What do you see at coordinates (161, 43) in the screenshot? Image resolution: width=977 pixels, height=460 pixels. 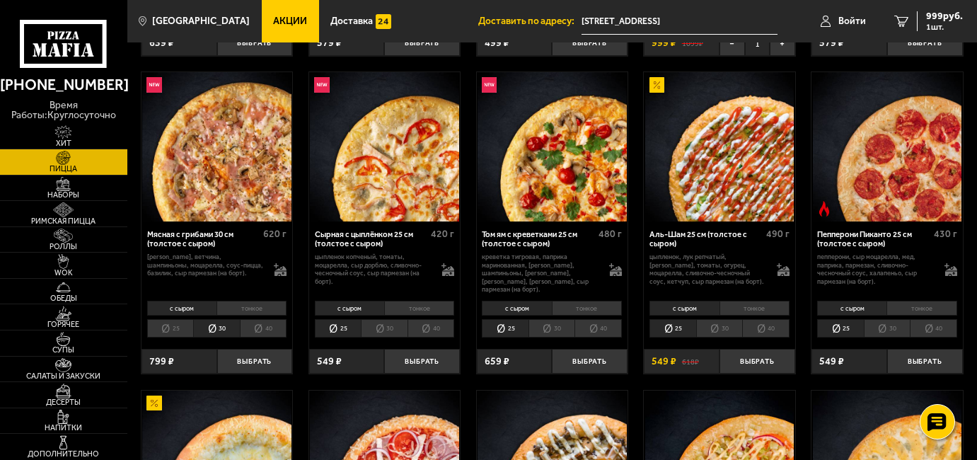 I see `span: 639 ₽` at bounding box center [161, 43].